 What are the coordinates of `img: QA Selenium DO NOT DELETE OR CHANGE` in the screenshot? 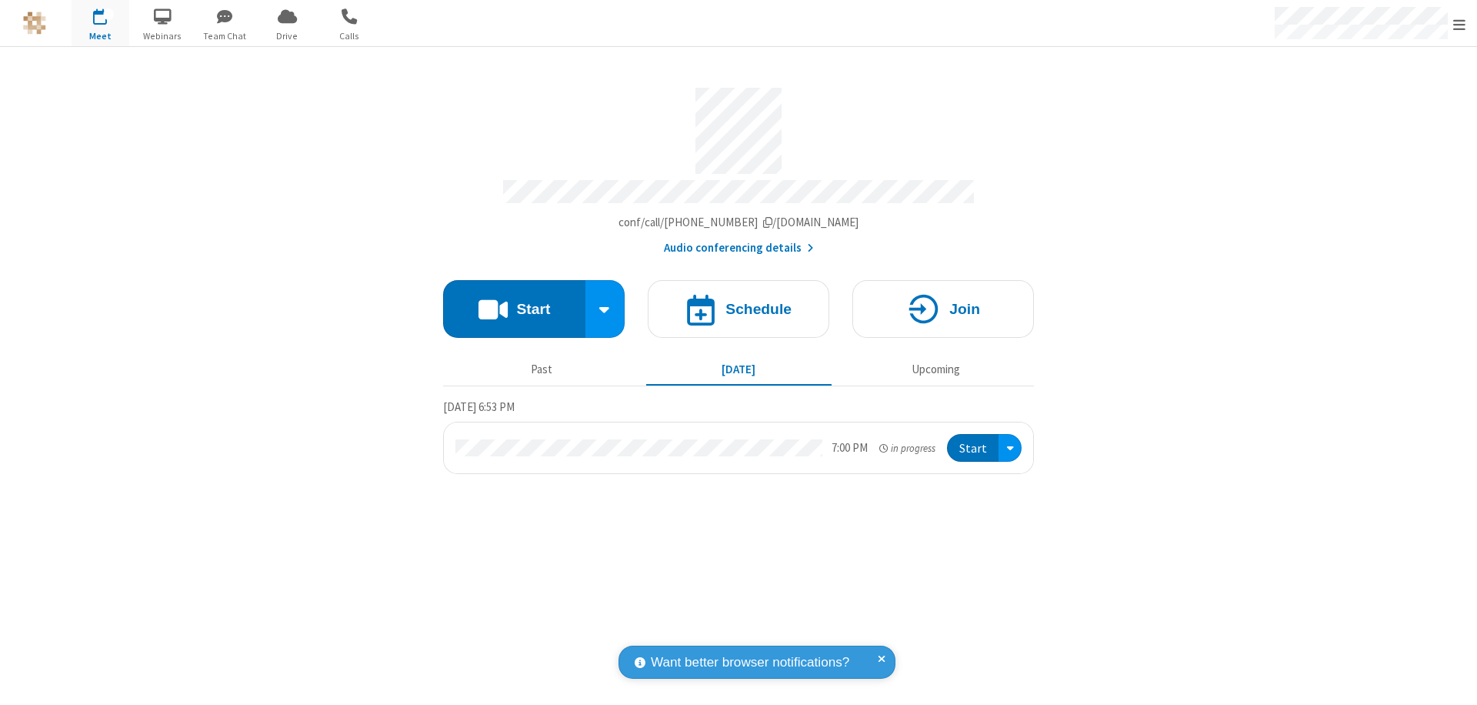 It's located at (35, 23).